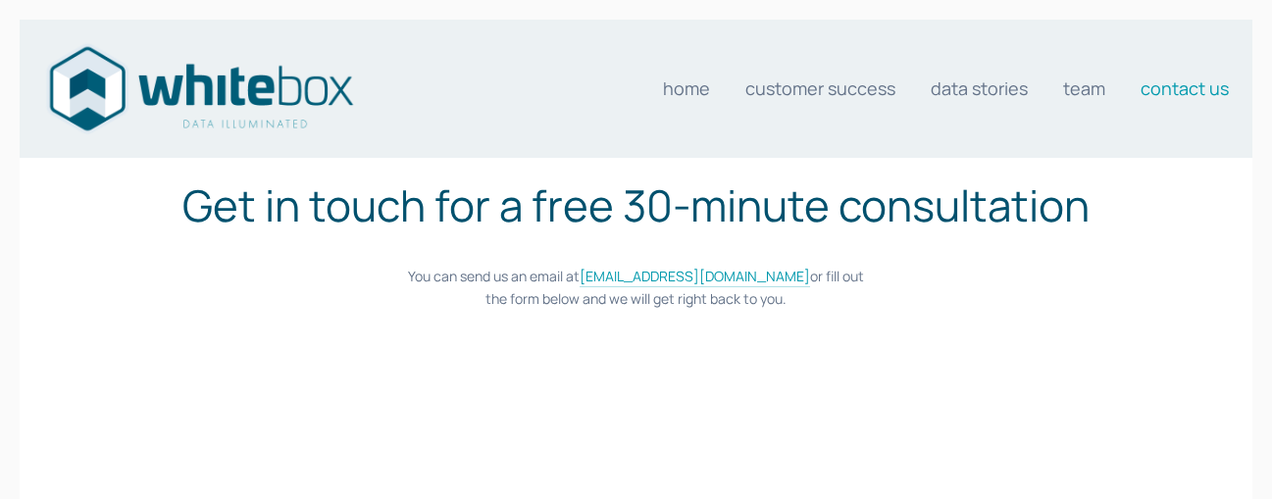 The height and width of the screenshot is (499, 1272). I want to click on a: Team, so click(1084, 88).